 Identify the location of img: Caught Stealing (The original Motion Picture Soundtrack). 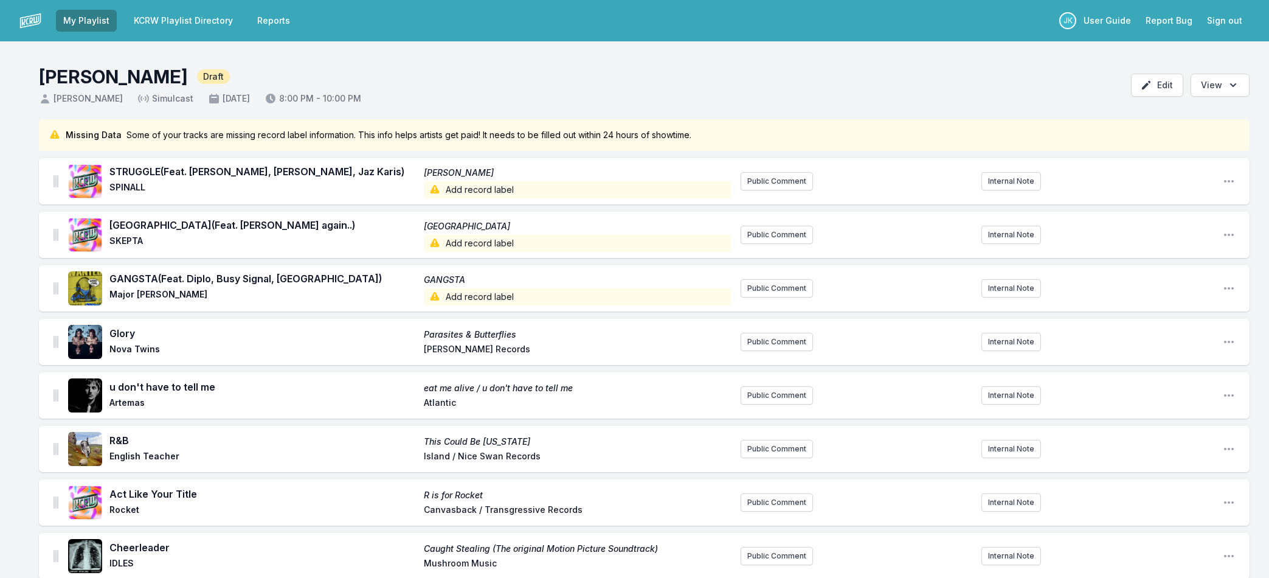
(85, 556).